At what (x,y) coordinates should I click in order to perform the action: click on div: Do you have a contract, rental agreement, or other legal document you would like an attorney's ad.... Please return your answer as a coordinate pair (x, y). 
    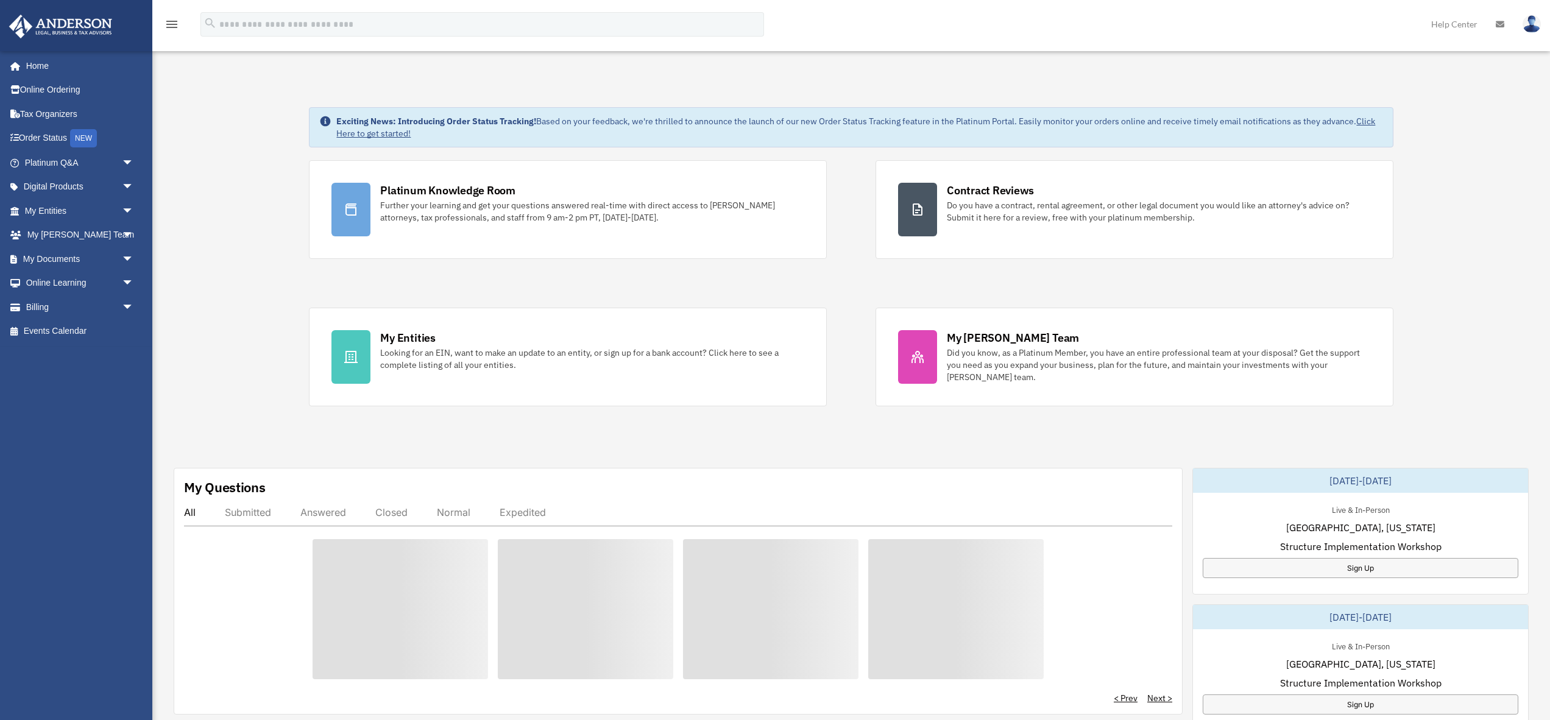
    Looking at the image, I should click on (1158, 211).